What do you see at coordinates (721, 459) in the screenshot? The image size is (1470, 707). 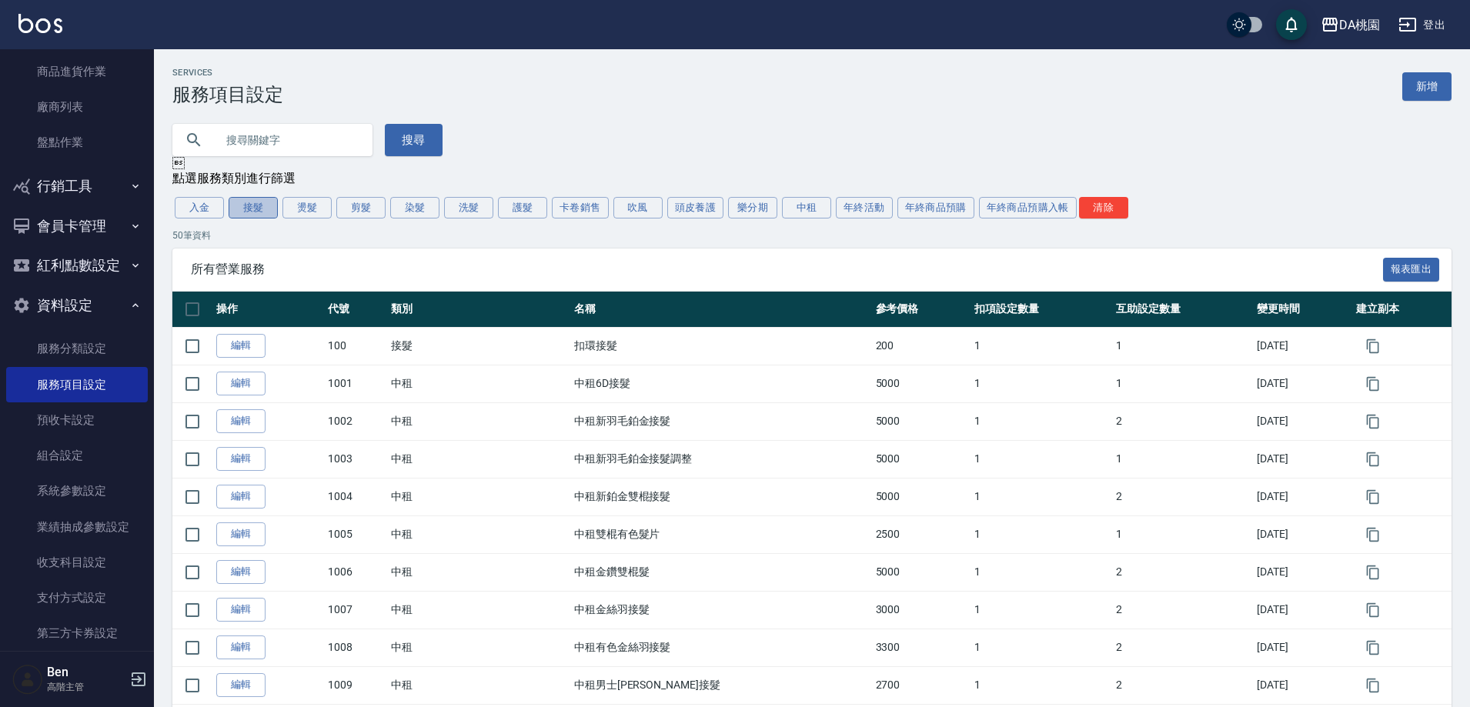 I see `td: 中租新羽毛鉑金接髮調整` at bounding box center [721, 459].